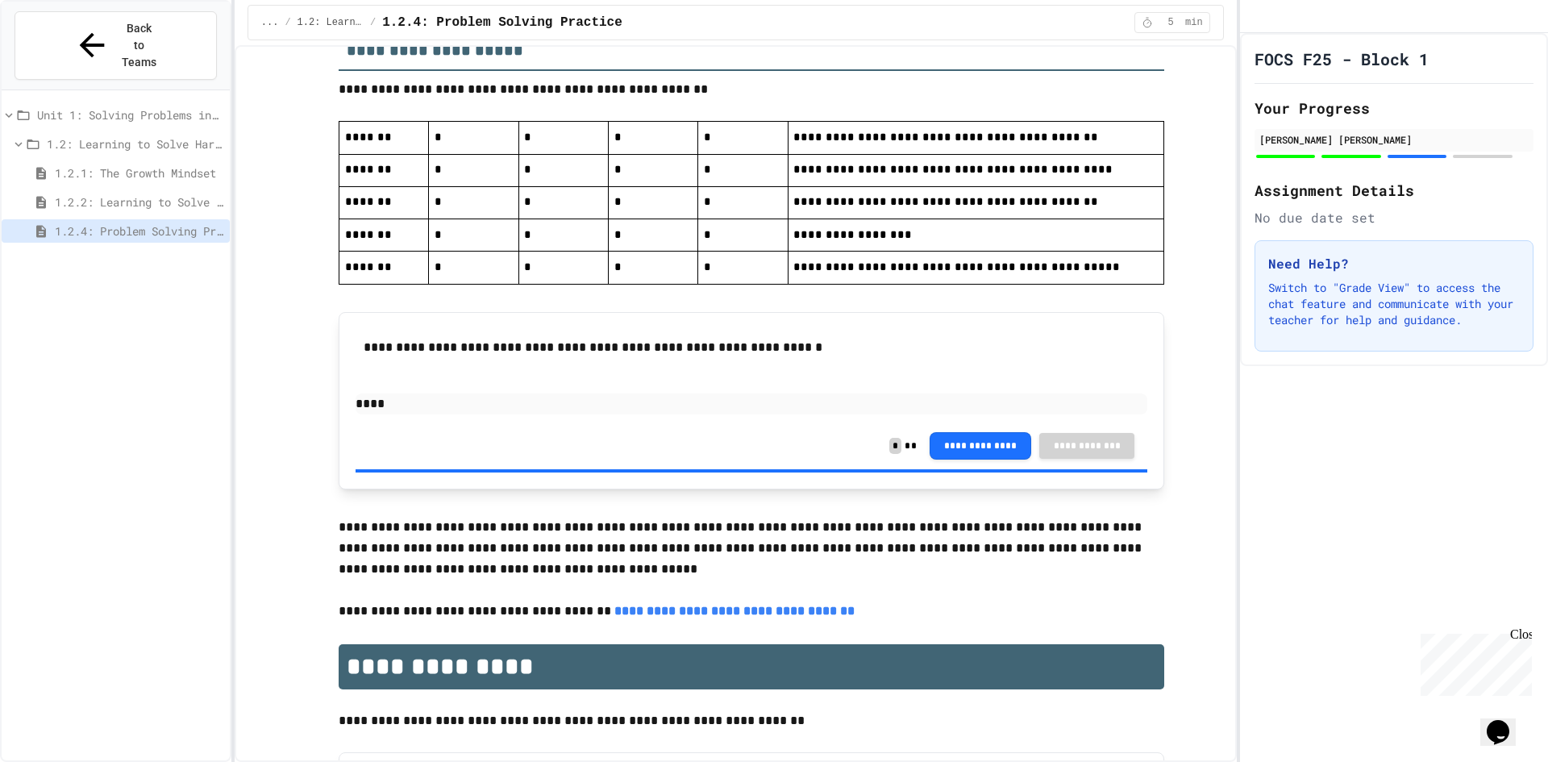 This screenshot has height=762, width=1548. What do you see at coordinates (1394, 264) in the screenshot?
I see `h3: Need Help?` at bounding box center [1394, 264].